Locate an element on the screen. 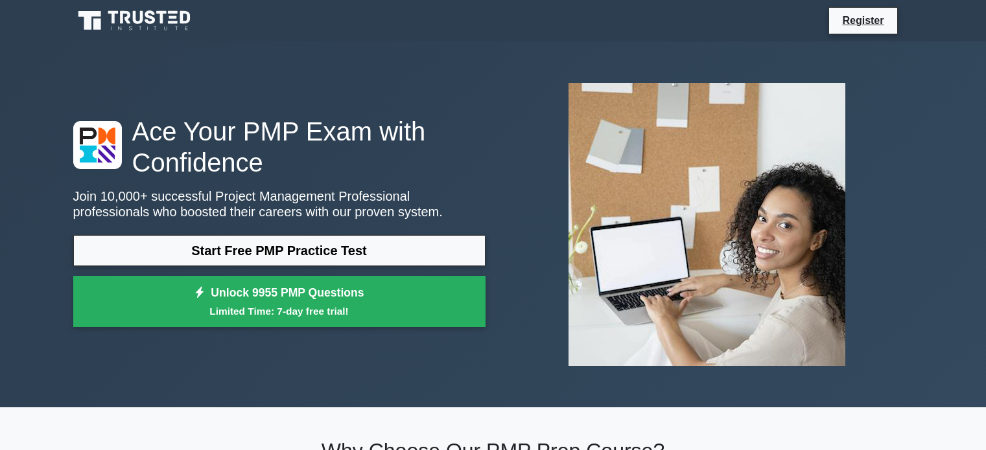 The image size is (986, 450). a: Unlock 9955 PMP QuestionsLimited Time: 7-day free trial! is located at coordinates (279, 302).